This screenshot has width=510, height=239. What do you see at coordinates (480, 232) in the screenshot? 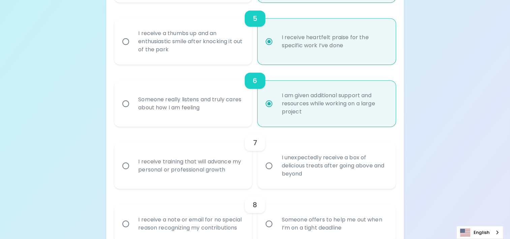
I see `aside: Language selected: English` at bounding box center [480, 232].